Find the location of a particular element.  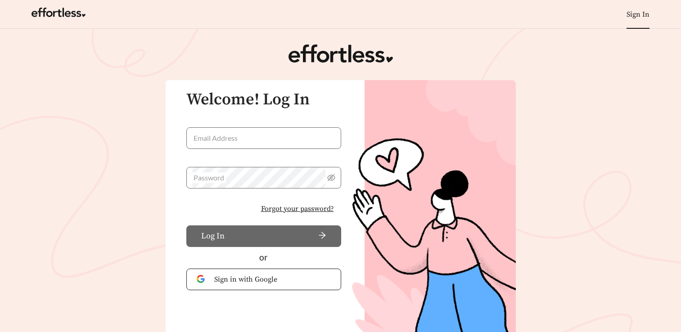

span: Forgot your password? is located at coordinates (297, 209).